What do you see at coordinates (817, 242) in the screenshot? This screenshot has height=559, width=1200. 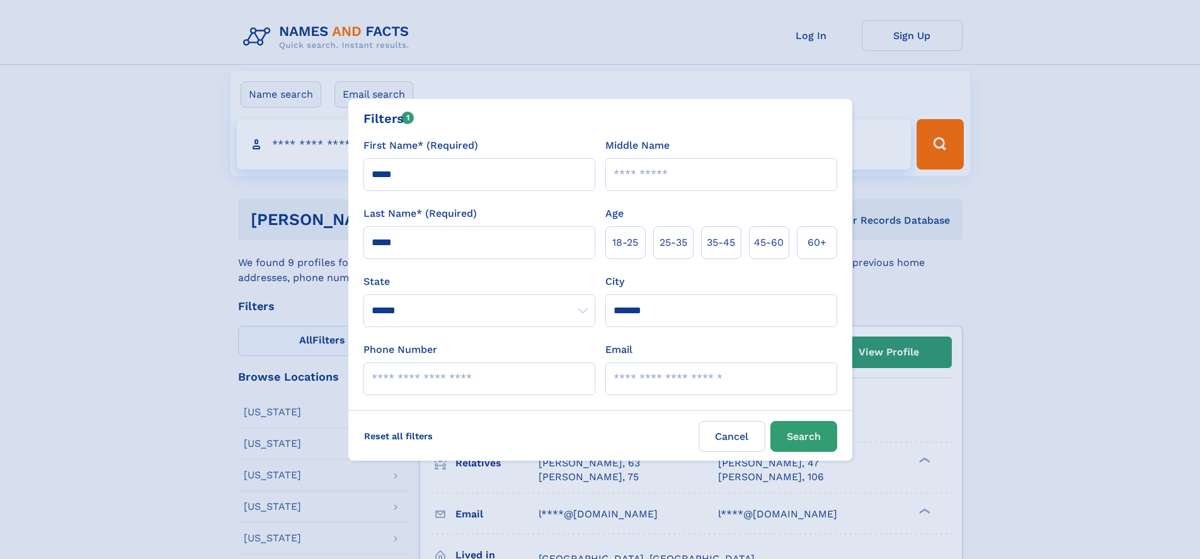 I see `span: 60+` at bounding box center [817, 242].